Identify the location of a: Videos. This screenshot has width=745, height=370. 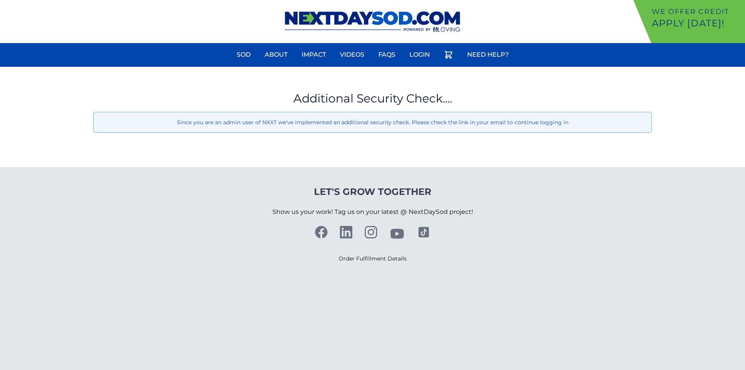
(352, 55).